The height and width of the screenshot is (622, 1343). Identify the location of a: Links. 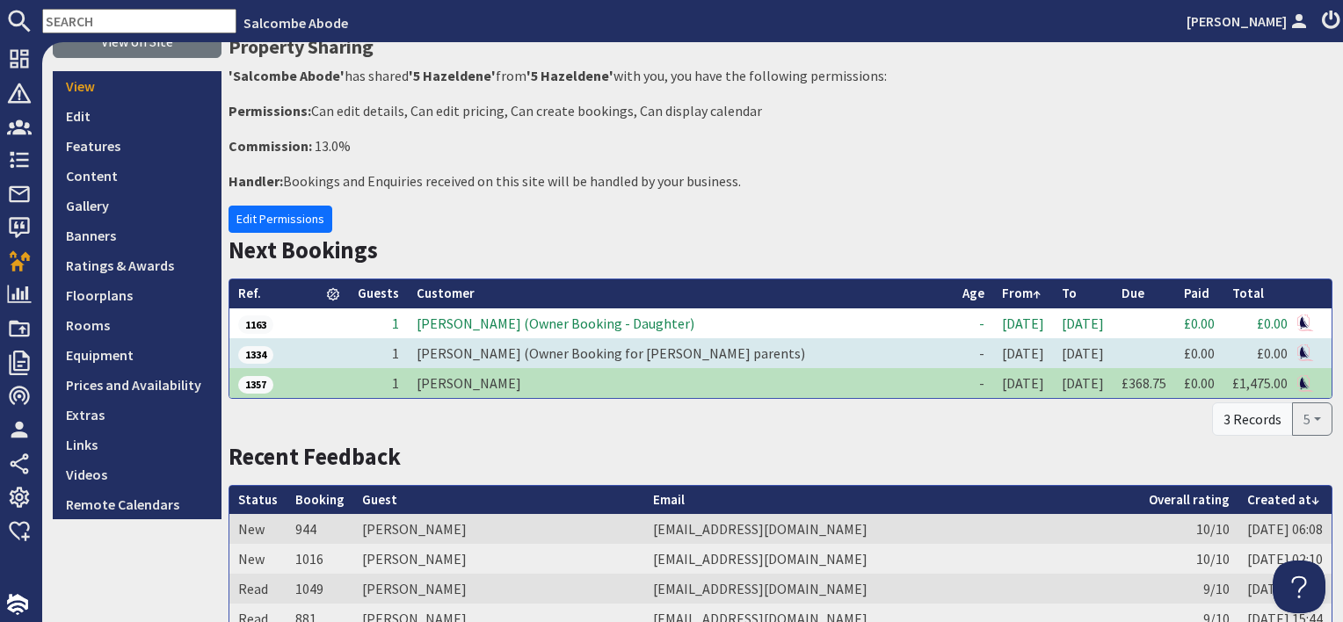
(137, 445).